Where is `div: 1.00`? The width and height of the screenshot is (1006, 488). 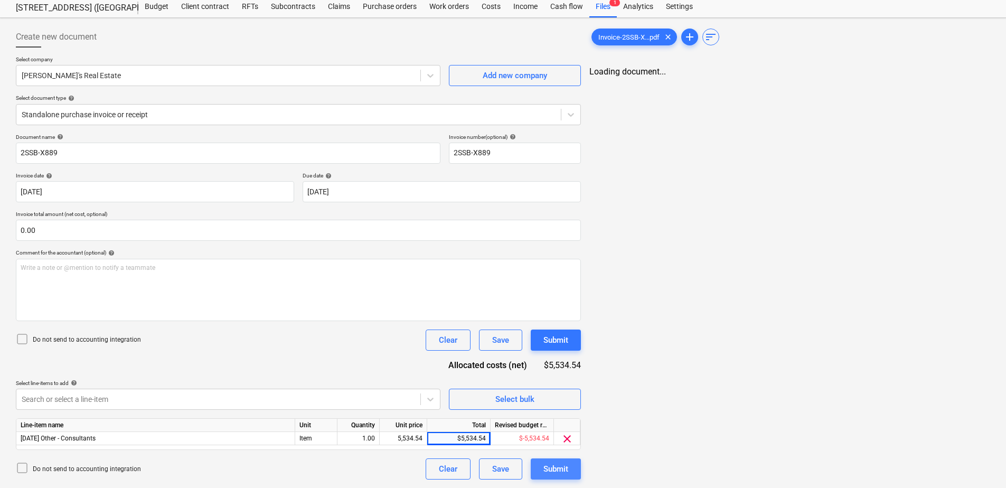
div: 1.00 is located at coordinates (358, 438).